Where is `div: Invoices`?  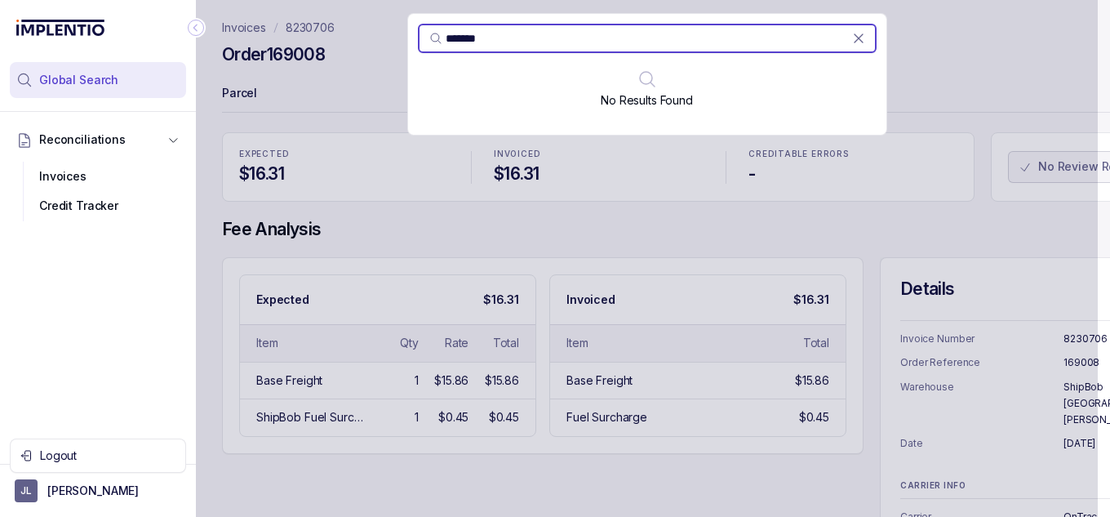
div: Invoices is located at coordinates (98, 176).